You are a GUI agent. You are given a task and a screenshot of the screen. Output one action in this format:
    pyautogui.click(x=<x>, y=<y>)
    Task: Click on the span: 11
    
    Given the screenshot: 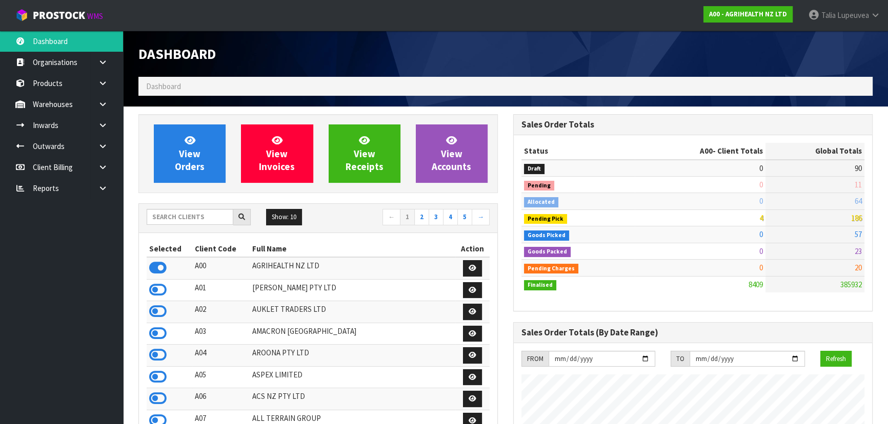 What is the action you would take?
    pyautogui.click(x=858, y=184)
    